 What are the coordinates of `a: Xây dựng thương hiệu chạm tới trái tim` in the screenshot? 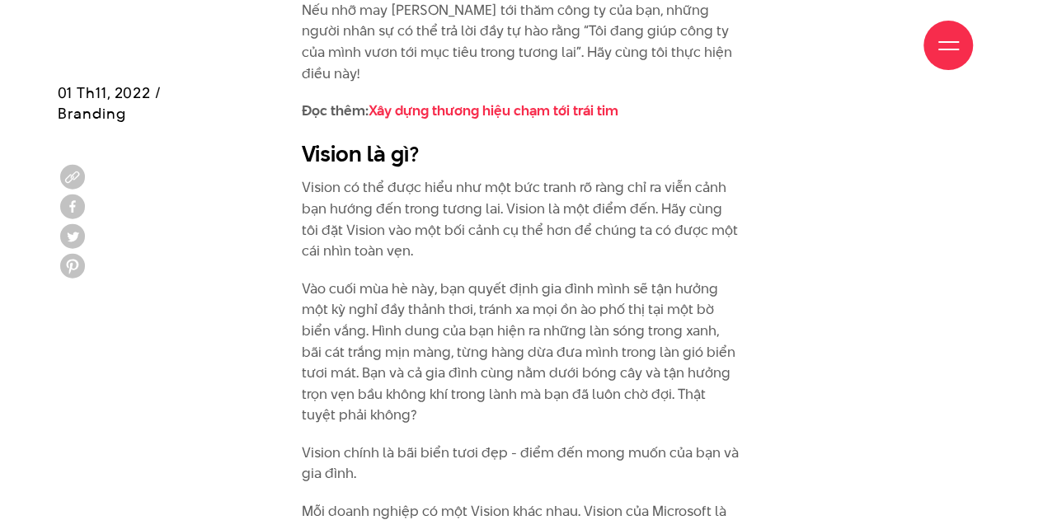 It's located at (493, 110).